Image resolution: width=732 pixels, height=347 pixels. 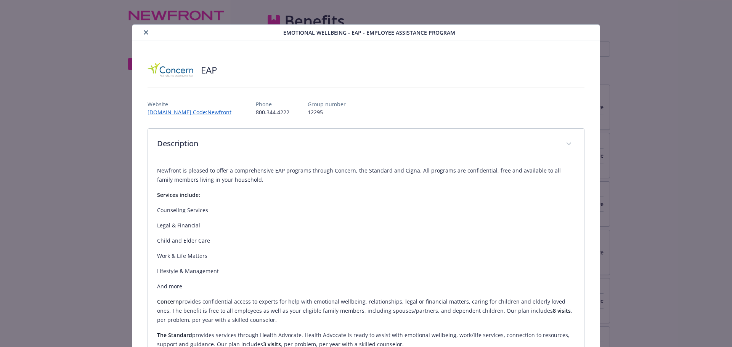 I want to click on strong: Concern, so click(x=168, y=302).